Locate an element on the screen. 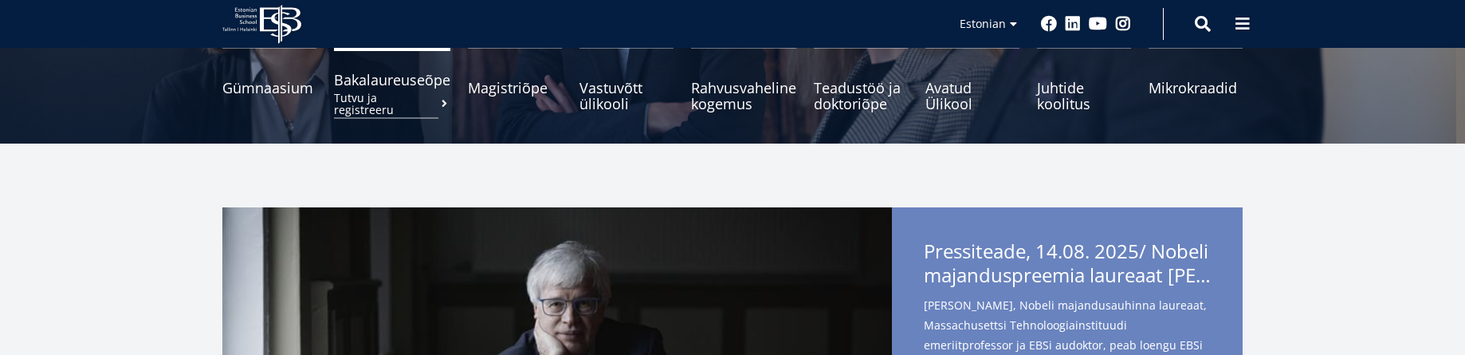  a: Gümnaasium is located at coordinates (269, 80).